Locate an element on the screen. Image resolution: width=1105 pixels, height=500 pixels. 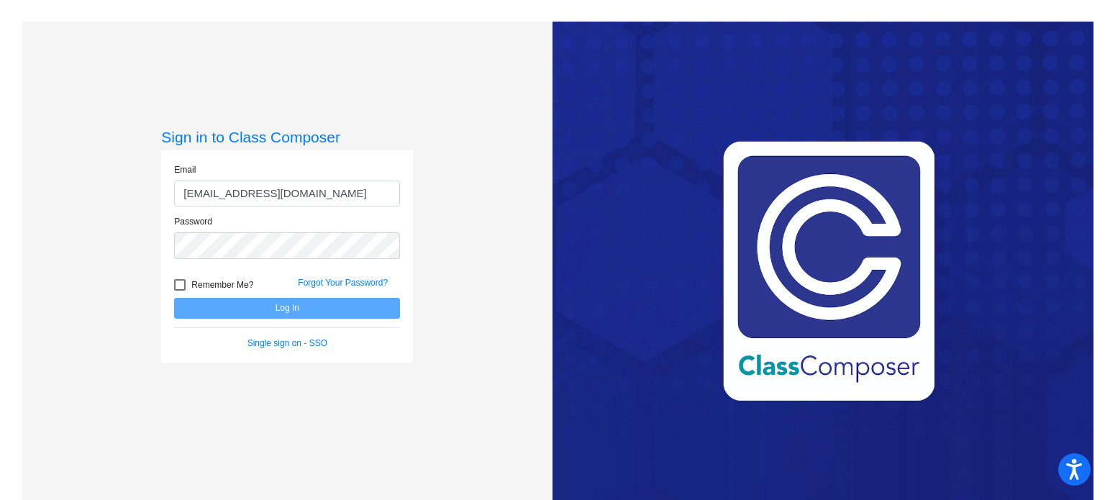
label: Password is located at coordinates (193, 221).